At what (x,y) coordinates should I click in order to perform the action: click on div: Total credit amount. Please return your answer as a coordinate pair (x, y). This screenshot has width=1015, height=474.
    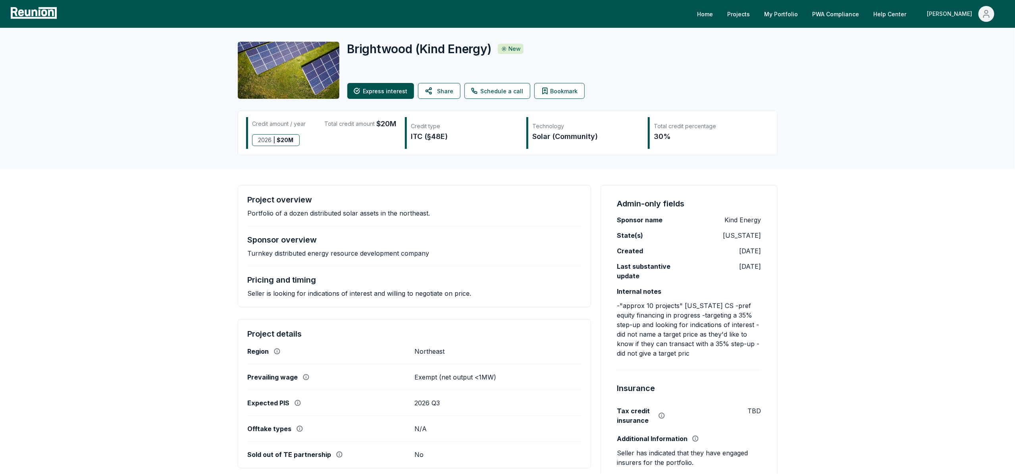
    Looking at the image, I should click on (361, 124).